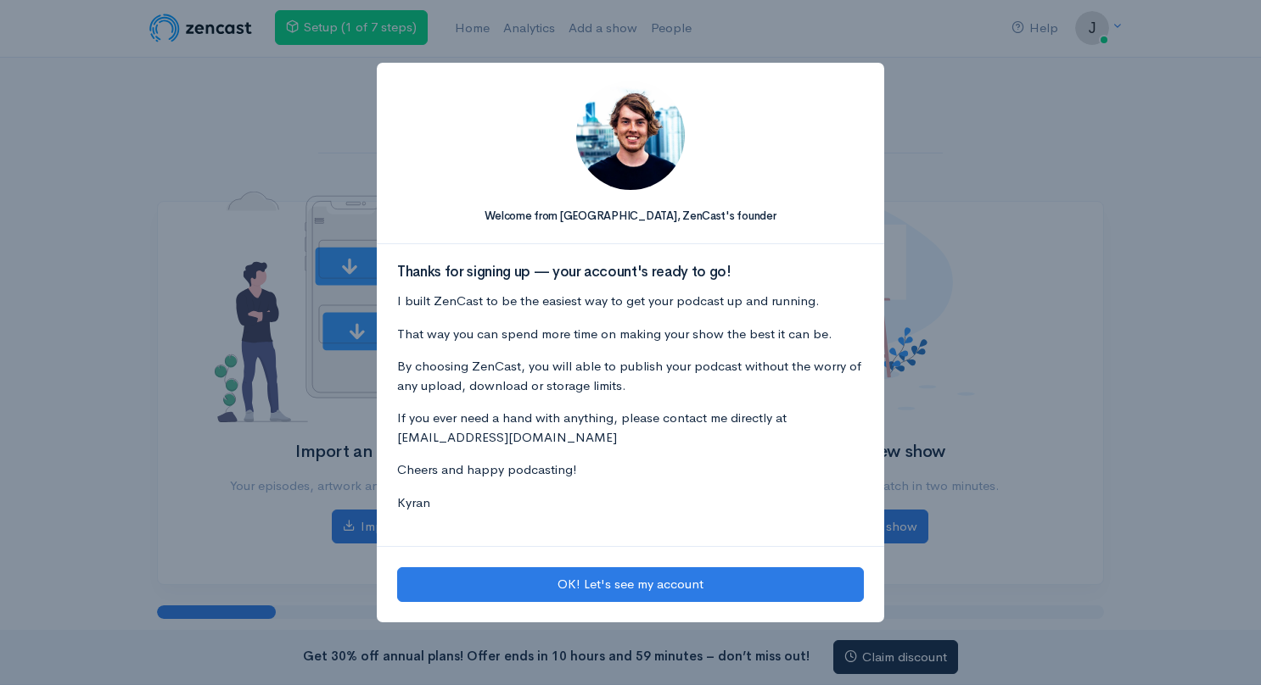  Describe the element at coordinates (630, 272) in the screenshot. I see `h3: Thanks for signing up — your account's ready to go!` at that location.